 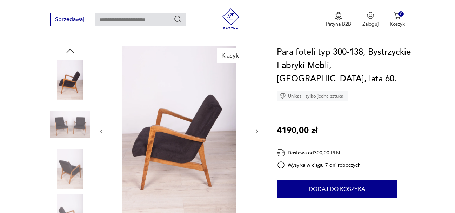 What do you see at coordinates (339, 16) in the screenshot?
I see `img: Ikona medalu` at bounding box center [339, 16].